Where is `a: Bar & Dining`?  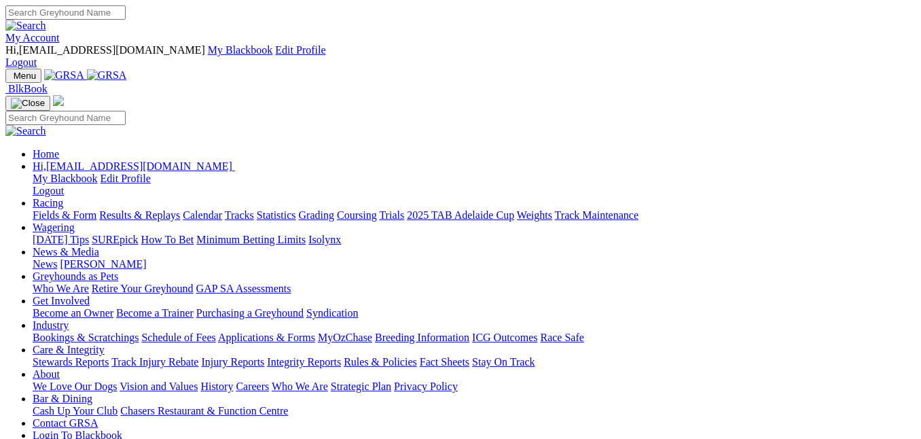 a: Bar & Dining is located at coordinates (62, 398).